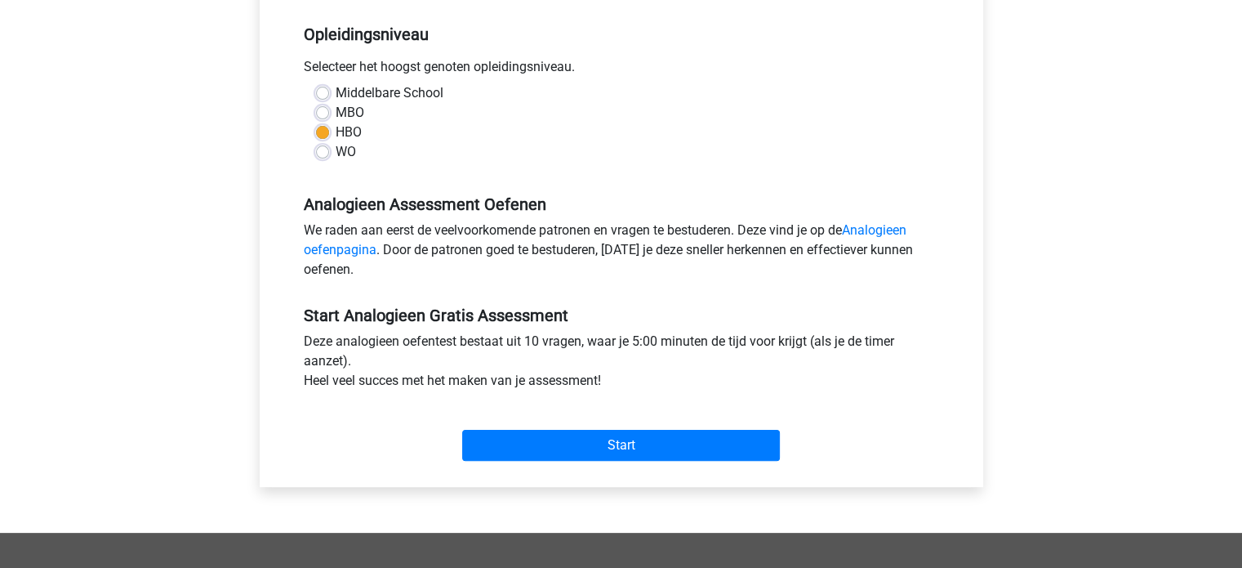  I want to click on h5: Start Analogieen Gratis Assessment, so click(621, 315).